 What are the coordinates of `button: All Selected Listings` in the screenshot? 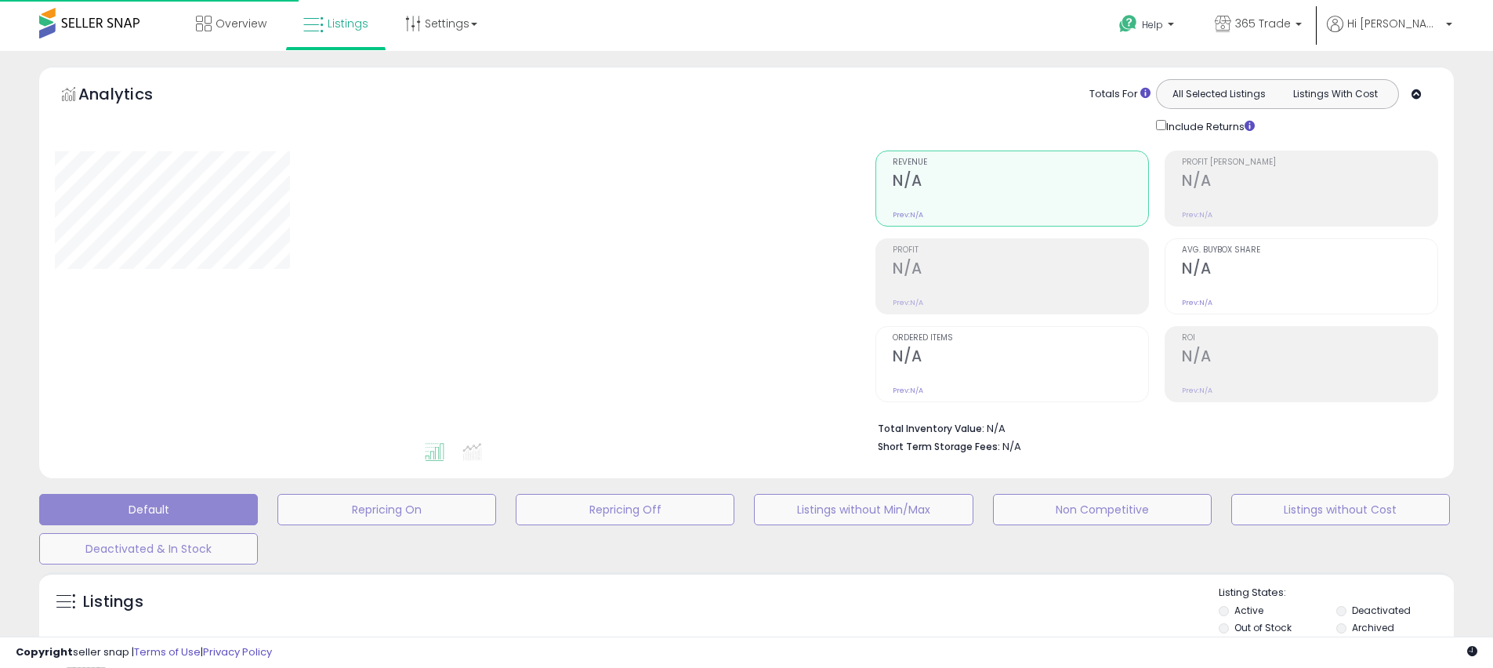 It's located at (1219, 94).